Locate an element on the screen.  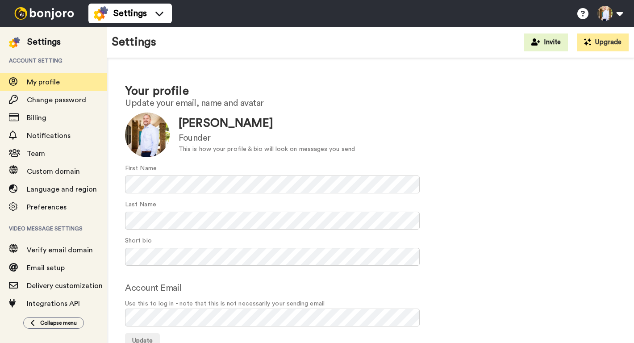
span: Settings is located at coordinates (130, 13).